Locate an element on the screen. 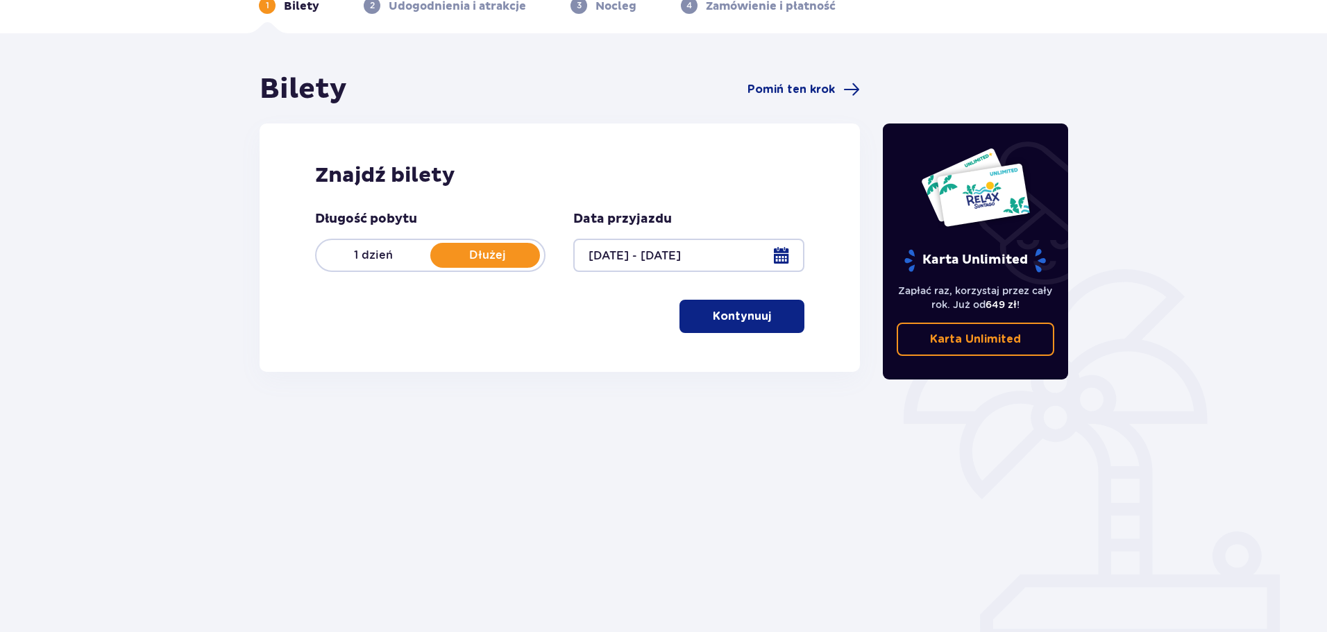 The width and height of the screenshot is (1327, 632). p: Zapłać raz, korzystaj przez cały rok. Już od ! is located at coordinates (976, 298).